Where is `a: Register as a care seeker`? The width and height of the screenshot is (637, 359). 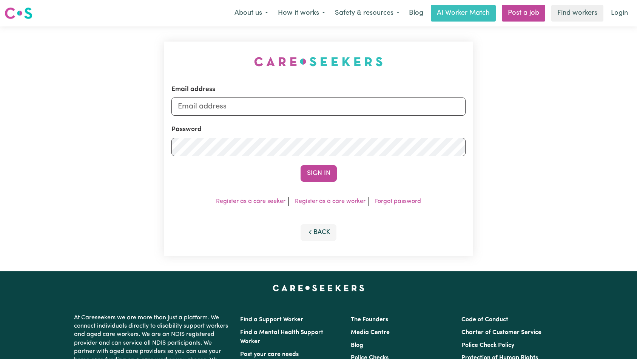
a: Register as a care seeker is located at coordinates (251, 201).